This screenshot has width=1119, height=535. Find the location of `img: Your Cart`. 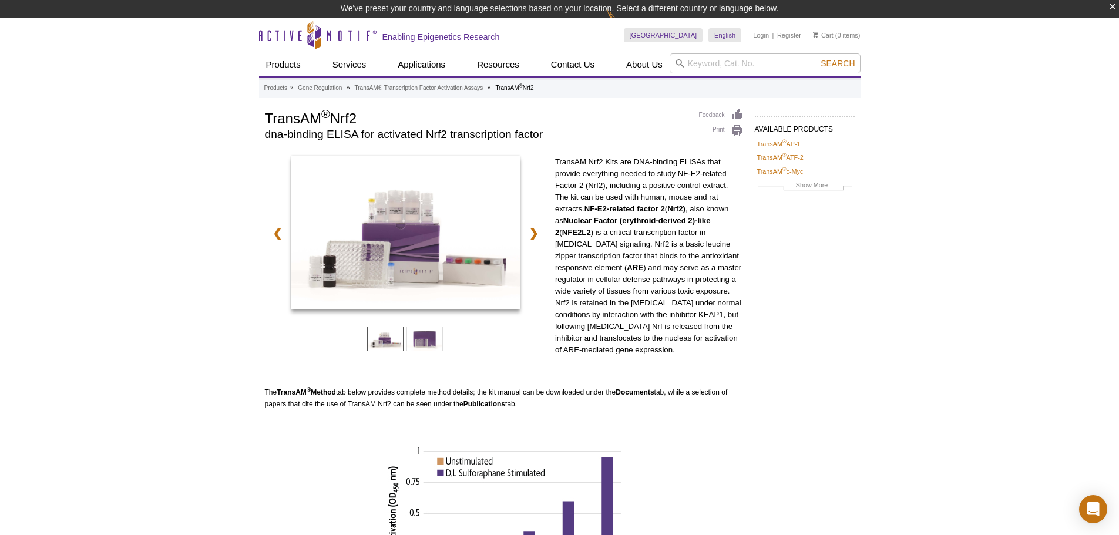

img: Your Cart is located at coordinates (815, 35).